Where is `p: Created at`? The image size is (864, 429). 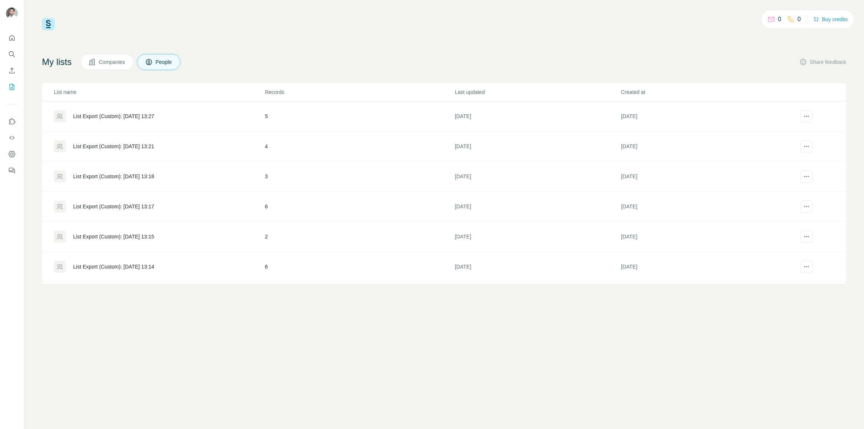 p: Created at is located at coordinates (704, 92).